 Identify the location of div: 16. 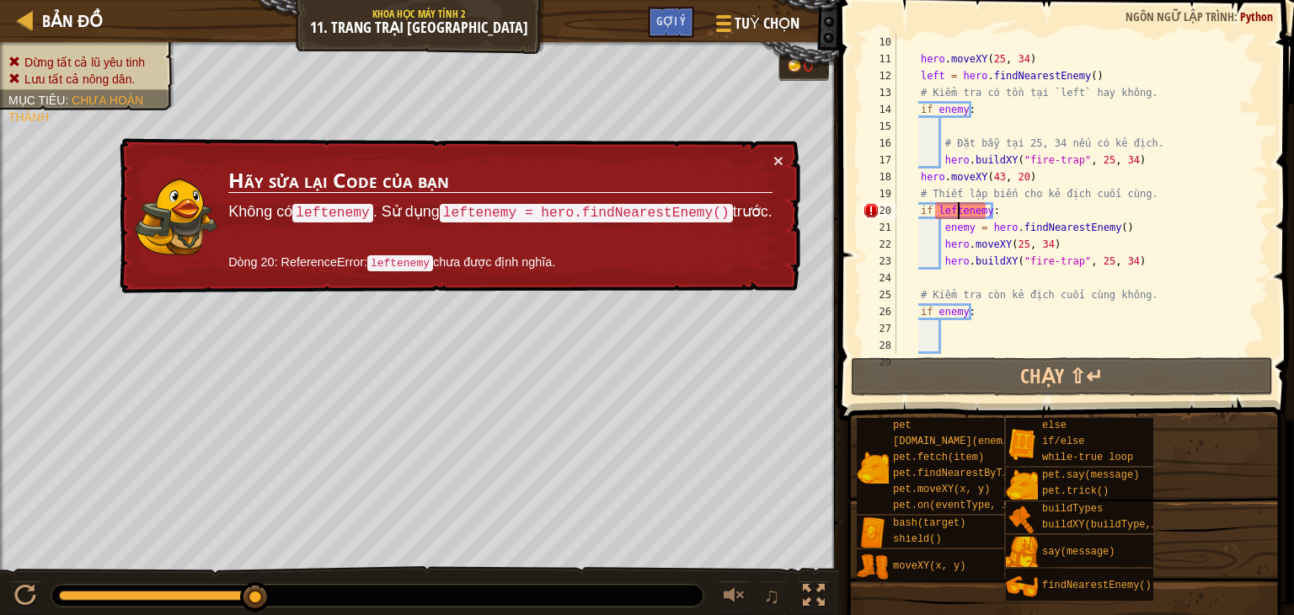
(880, 143).